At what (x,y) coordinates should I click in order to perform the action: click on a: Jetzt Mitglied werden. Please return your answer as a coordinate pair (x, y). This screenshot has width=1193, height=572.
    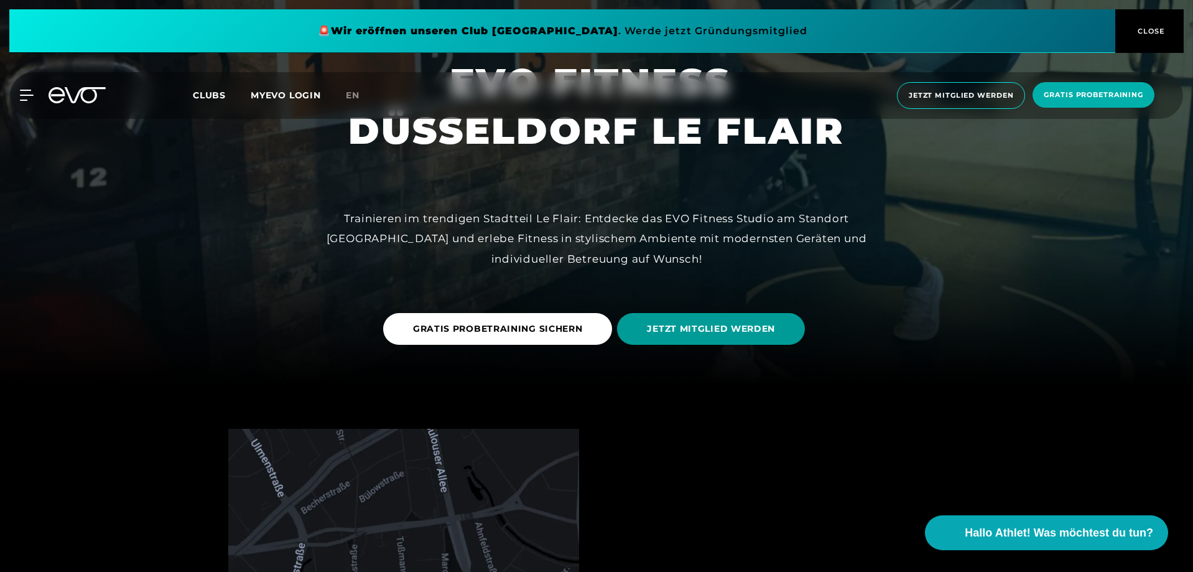
    Looking at the image, I should click on (961, 95).